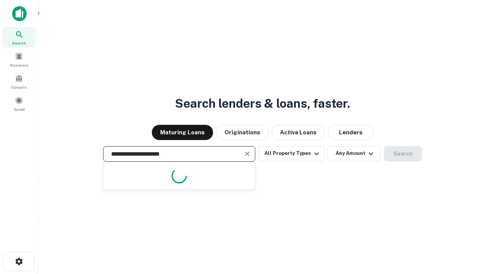  Describe the element at coordinates (292, 154) in the screenshot. I see `button: All Property Types` at that location.